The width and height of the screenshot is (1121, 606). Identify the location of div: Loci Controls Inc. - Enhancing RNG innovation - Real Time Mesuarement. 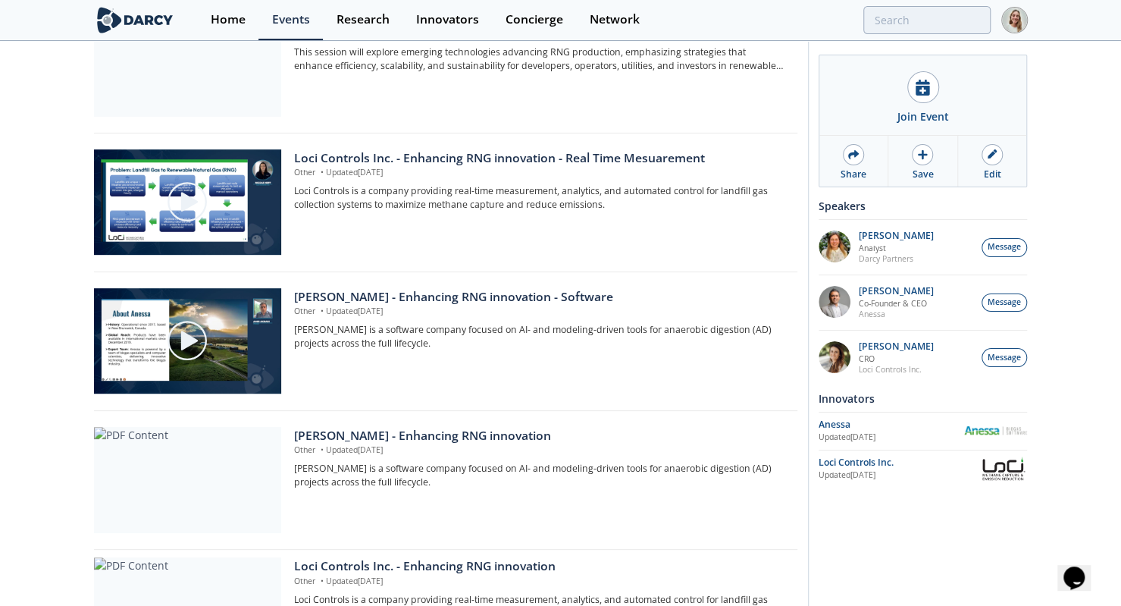
(540, 158).